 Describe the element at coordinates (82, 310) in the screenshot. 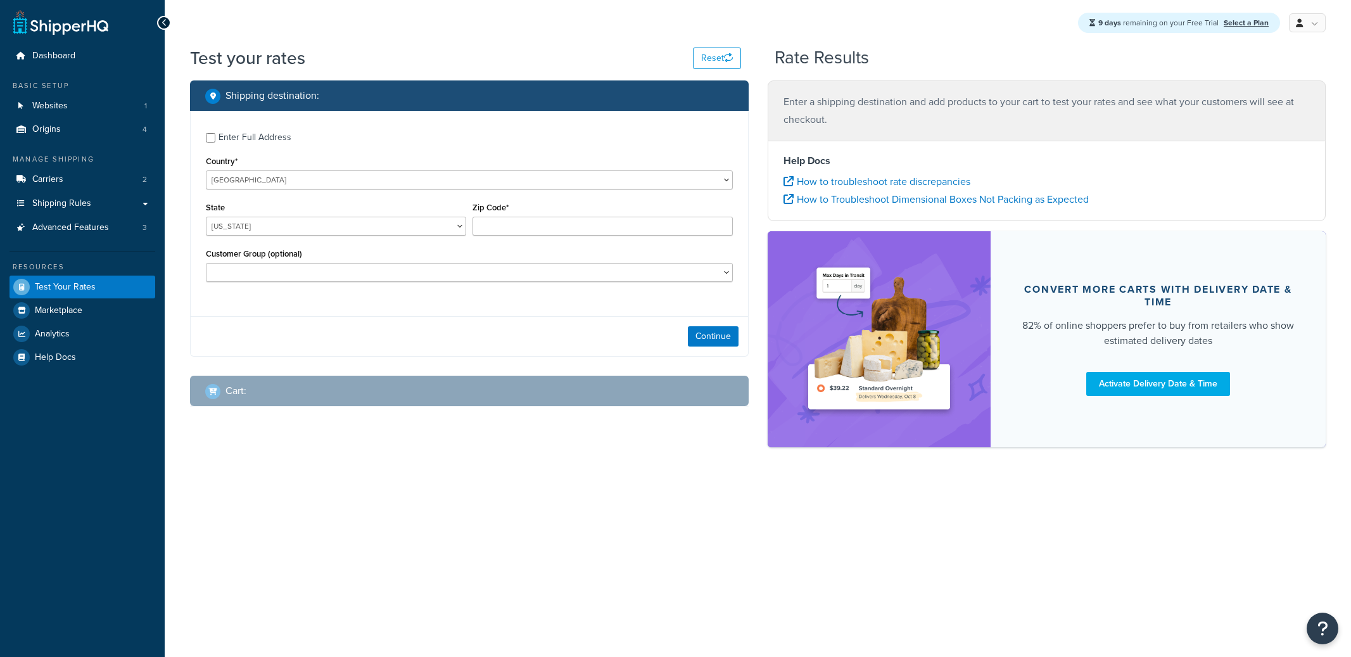

I see `a: Marketplace` at that location.